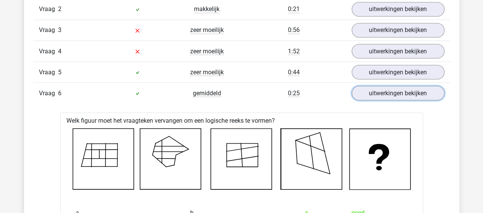 This screenshot has width=483, height=213. What do you see at coordinates (60, 30) in the screenshot?
I see `span: 3` at bounding box center [60, 30].